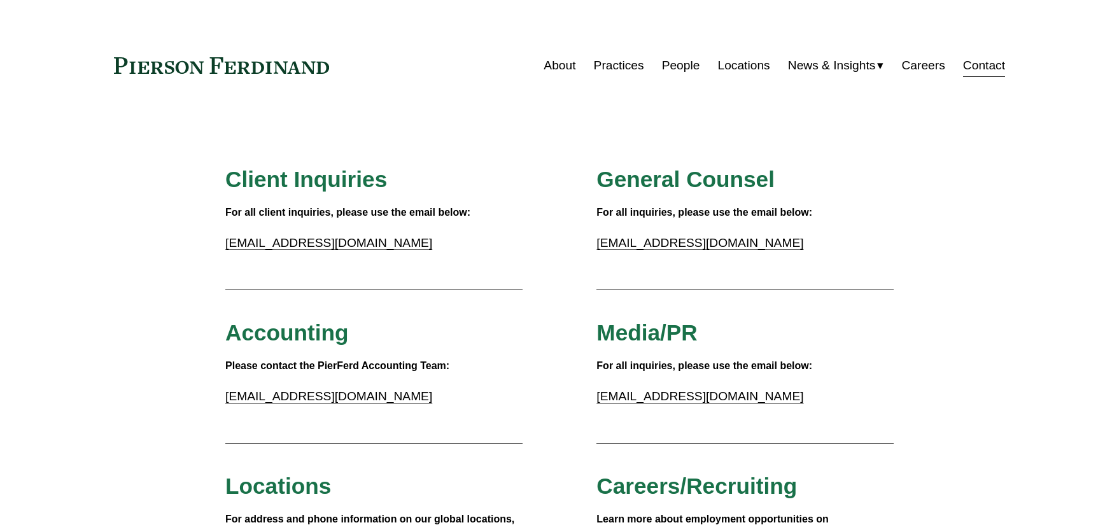  What do you see at coordinates (923, 66) in the screenshot?
I see `a: Careers` at bounding box center [923, 66].